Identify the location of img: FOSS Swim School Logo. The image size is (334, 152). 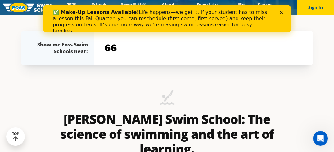
(30, 7).